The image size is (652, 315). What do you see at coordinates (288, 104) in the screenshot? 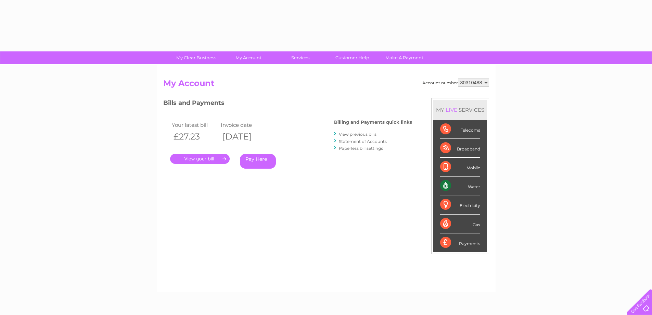
I see `h3: Bills and Payments` at bounding box center [288, 104].